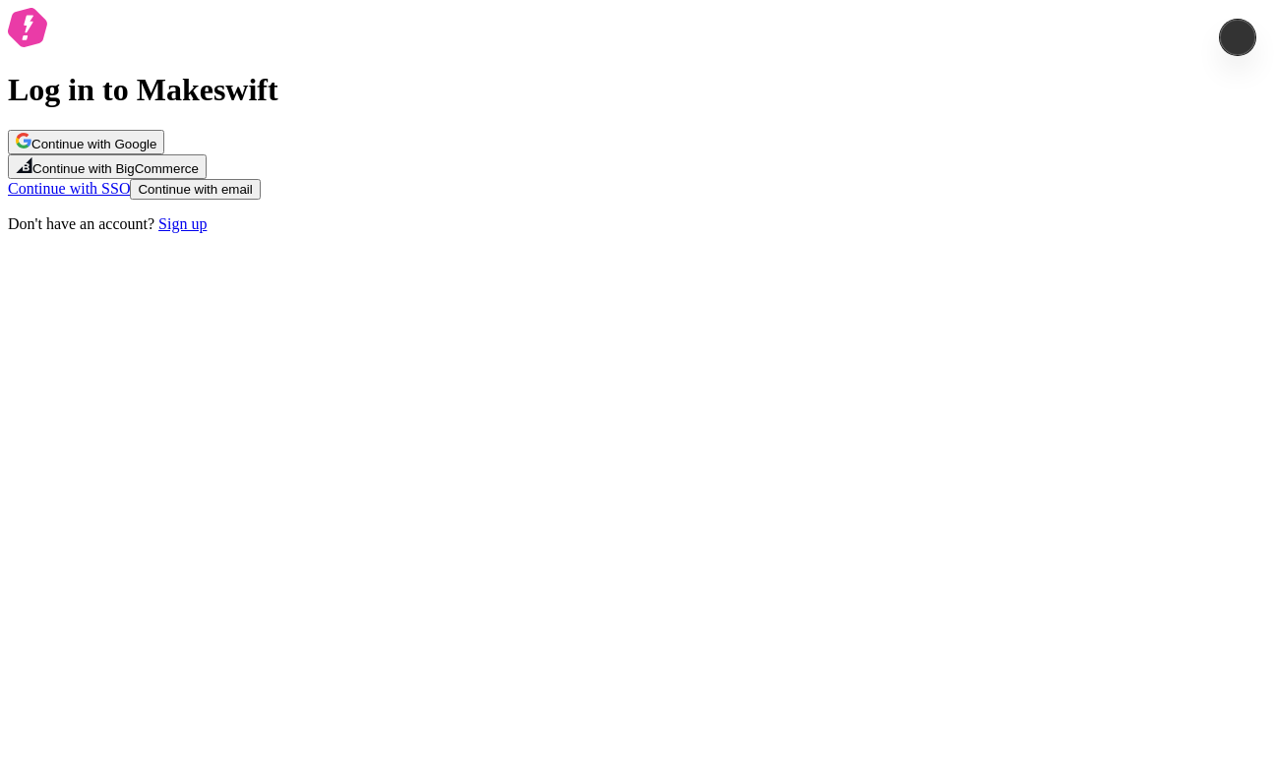 This screenshot has height=771, width=1275. What do you see at coordinates (195, 189) in the screenshot?
I see `button: Continue with email` at bounding box center [195, 189].